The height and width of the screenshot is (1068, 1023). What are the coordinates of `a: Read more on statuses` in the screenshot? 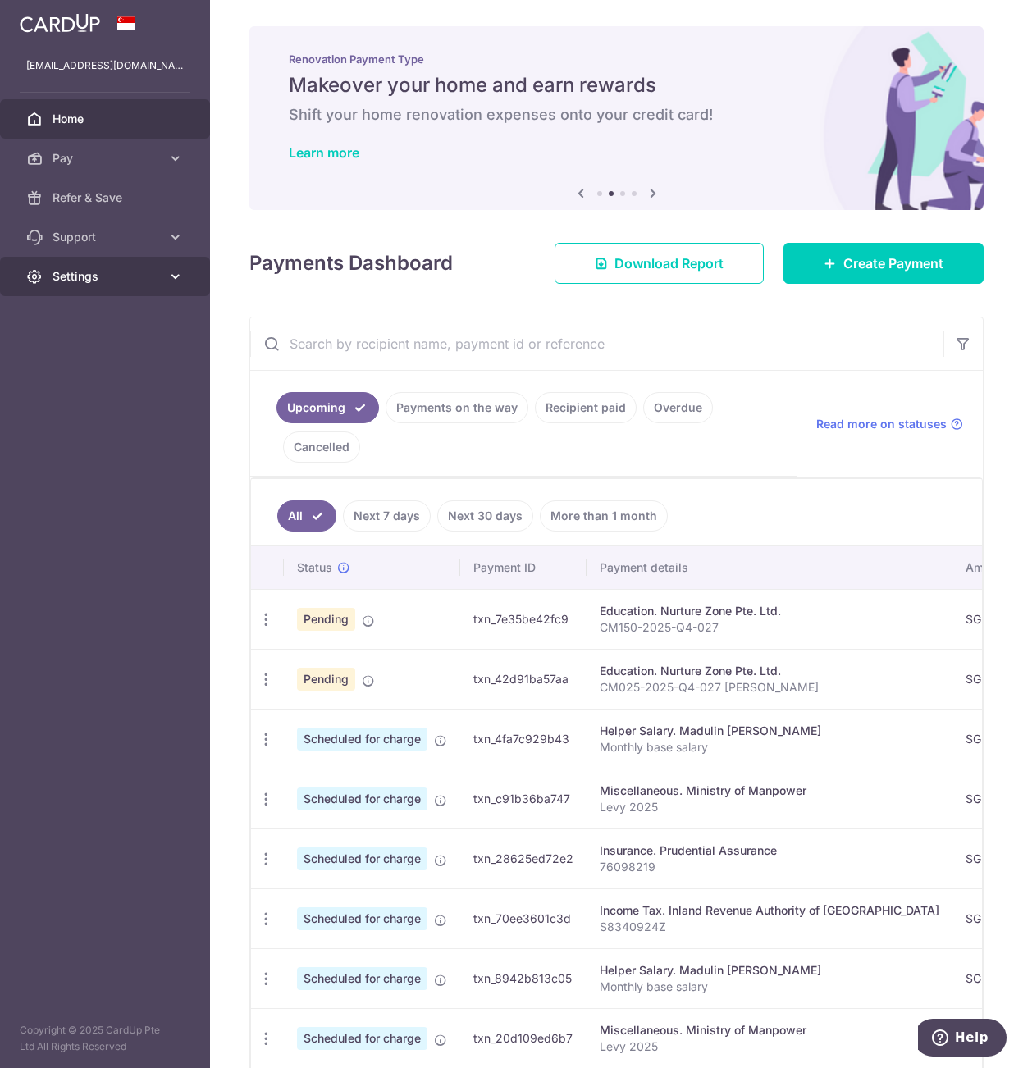 It's located at (889, 424).